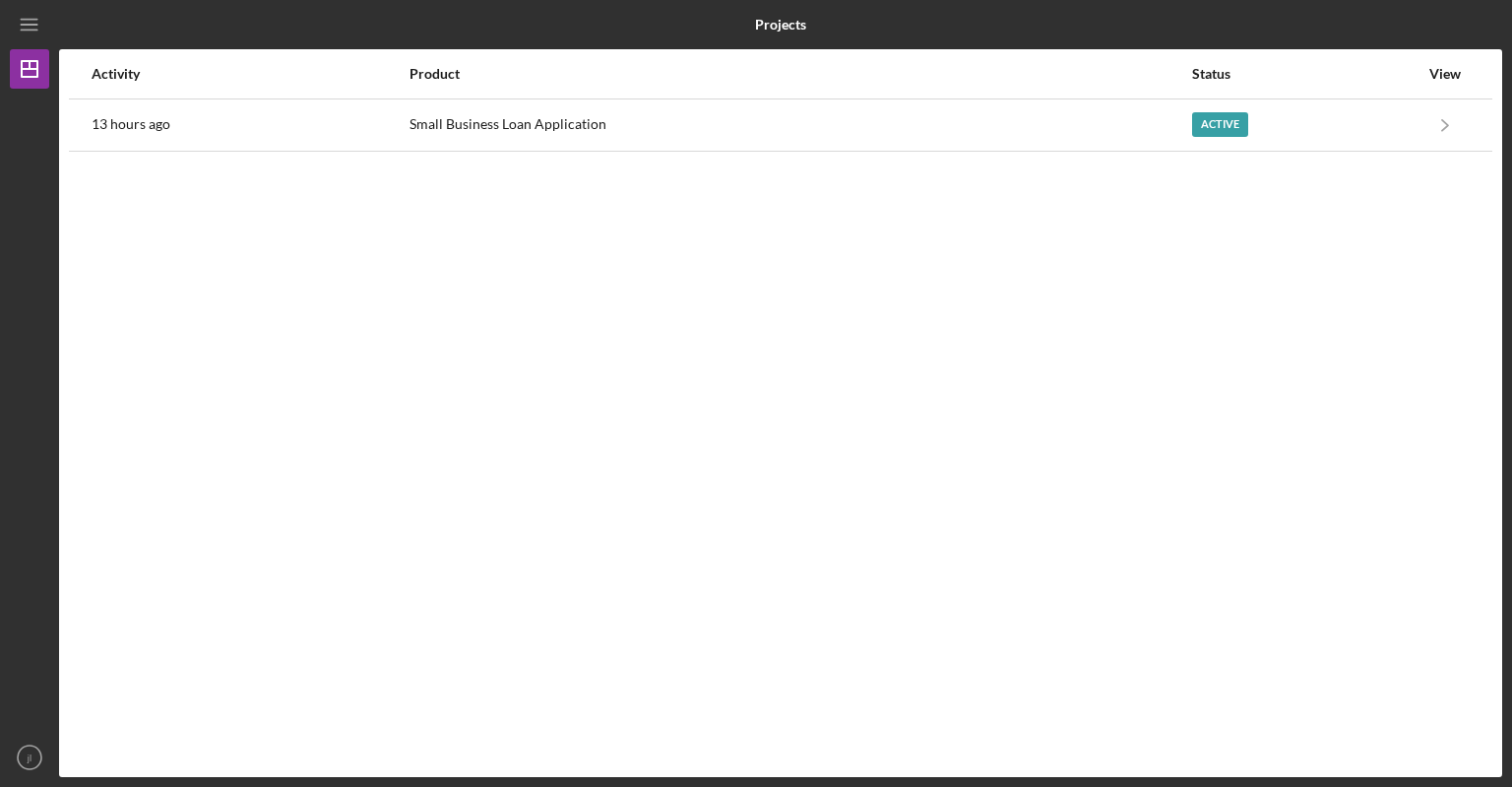 The height and width of the screenshot is (787, 1512). What do you see at coordinates (130, 125) in the screenshot?
I see `time: 2025-08-20 02:46` at bounding box center [130, 125].